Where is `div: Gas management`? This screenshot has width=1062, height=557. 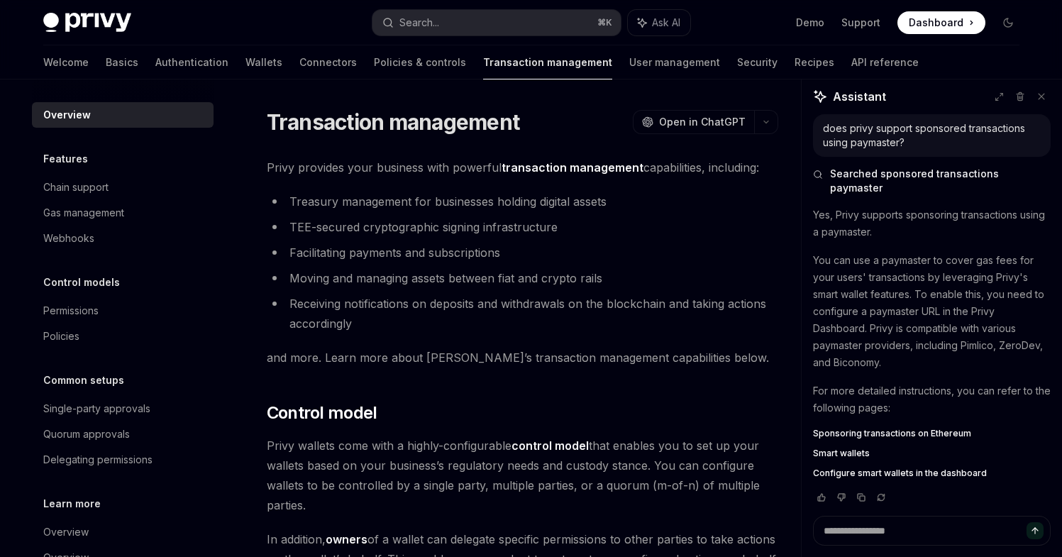
div: Gas management is located at coordinates (84, 213).